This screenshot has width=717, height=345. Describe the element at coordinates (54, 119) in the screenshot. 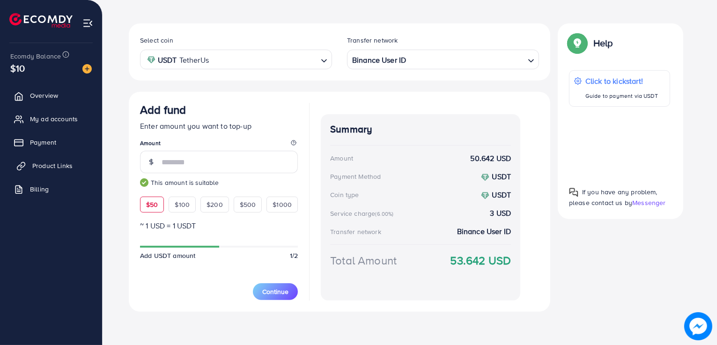

I see `span: My ad accounts` at that location.